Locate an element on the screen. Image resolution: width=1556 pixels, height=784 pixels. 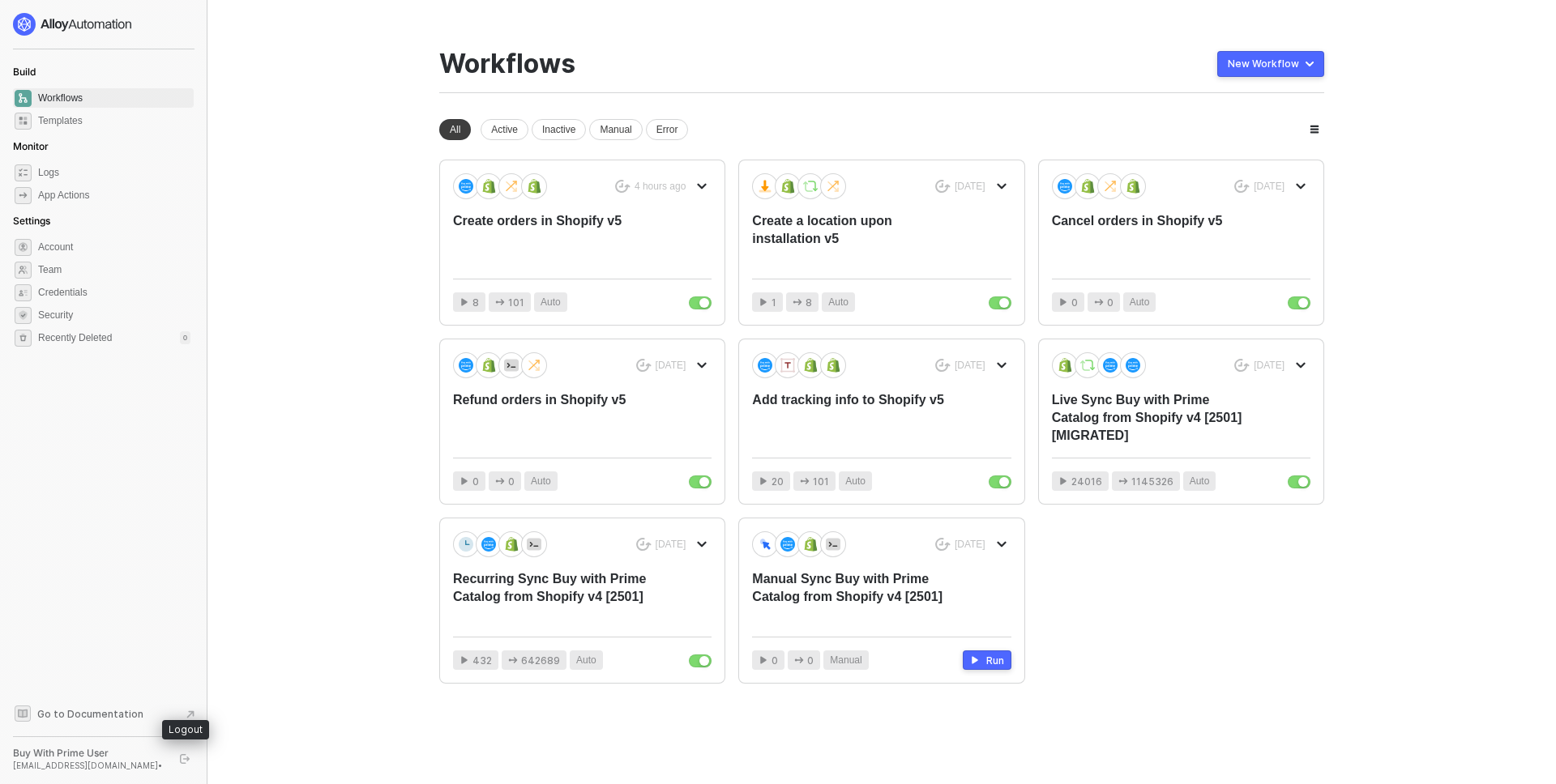
span: Team is located at coordinates (114, 270).